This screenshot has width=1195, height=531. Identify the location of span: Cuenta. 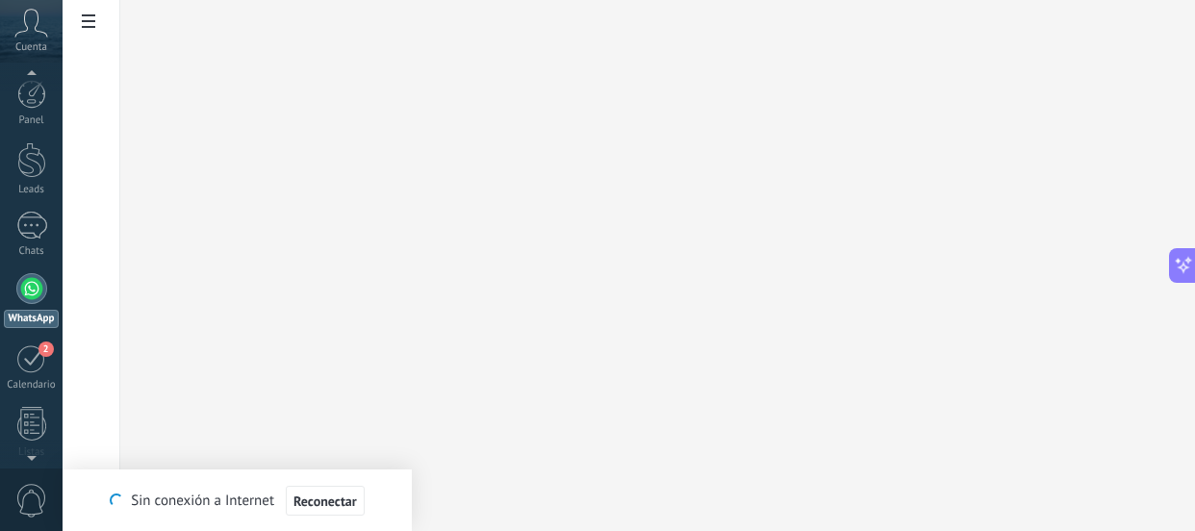
(31, 47).